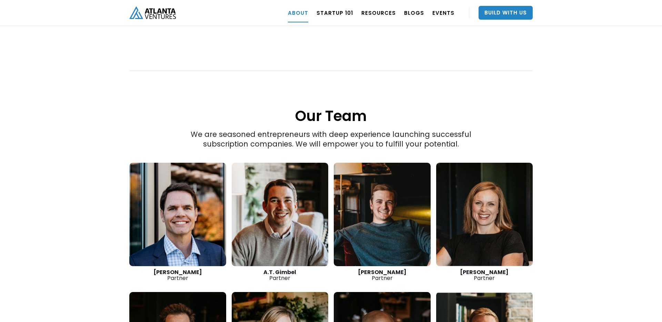  I want to click on a: BLOGS, so click(414, 13).